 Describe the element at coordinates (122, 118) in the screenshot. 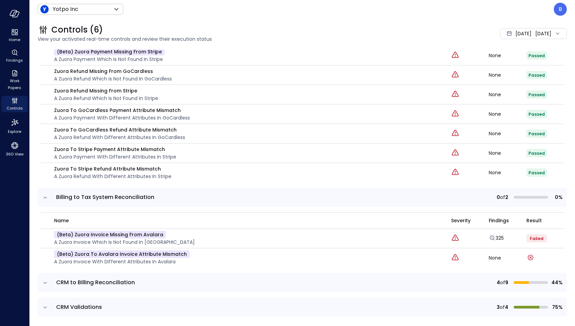

I see `p: A Zuora Payment with different attributes in GoCardless` at that location.